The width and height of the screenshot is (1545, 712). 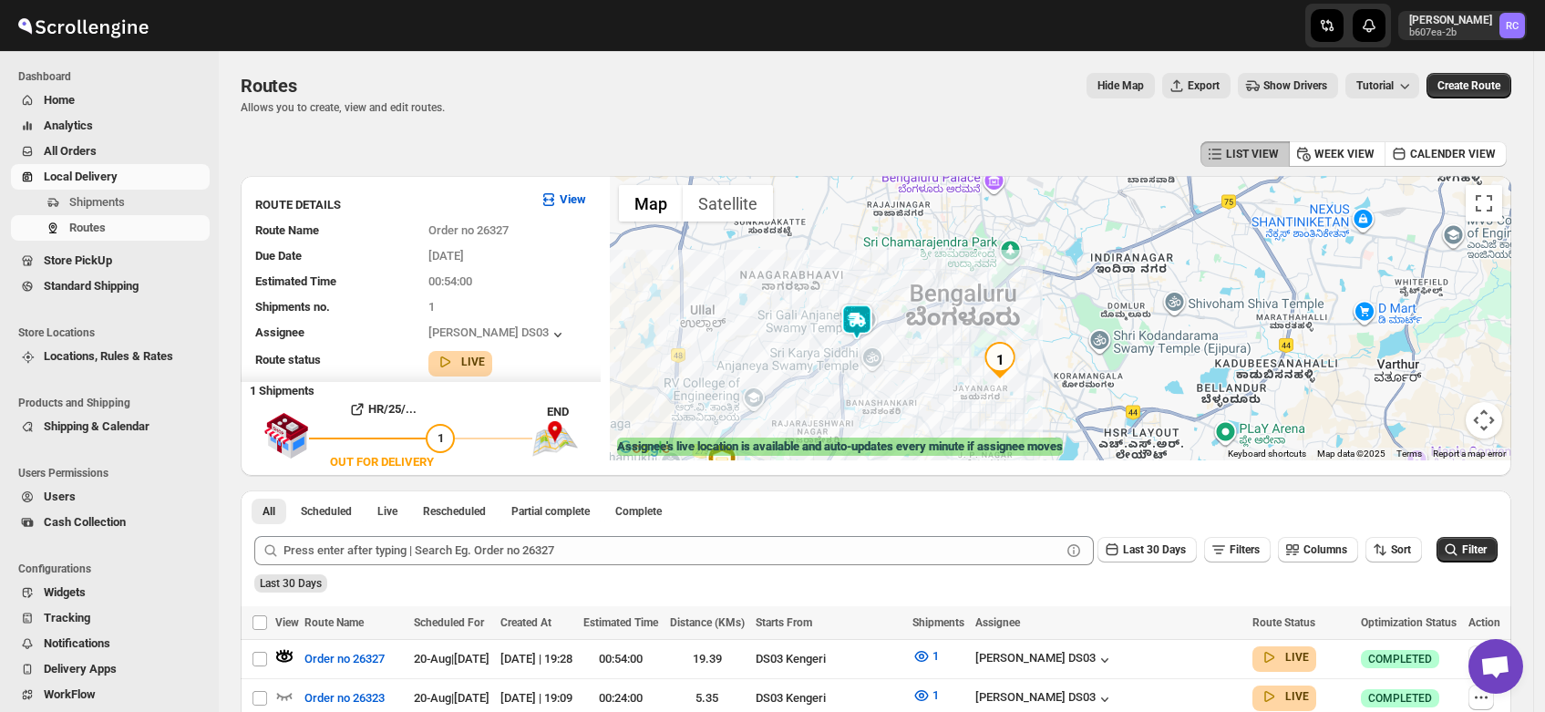 I want to click on button: Widgets, so click(x=110, y=592).